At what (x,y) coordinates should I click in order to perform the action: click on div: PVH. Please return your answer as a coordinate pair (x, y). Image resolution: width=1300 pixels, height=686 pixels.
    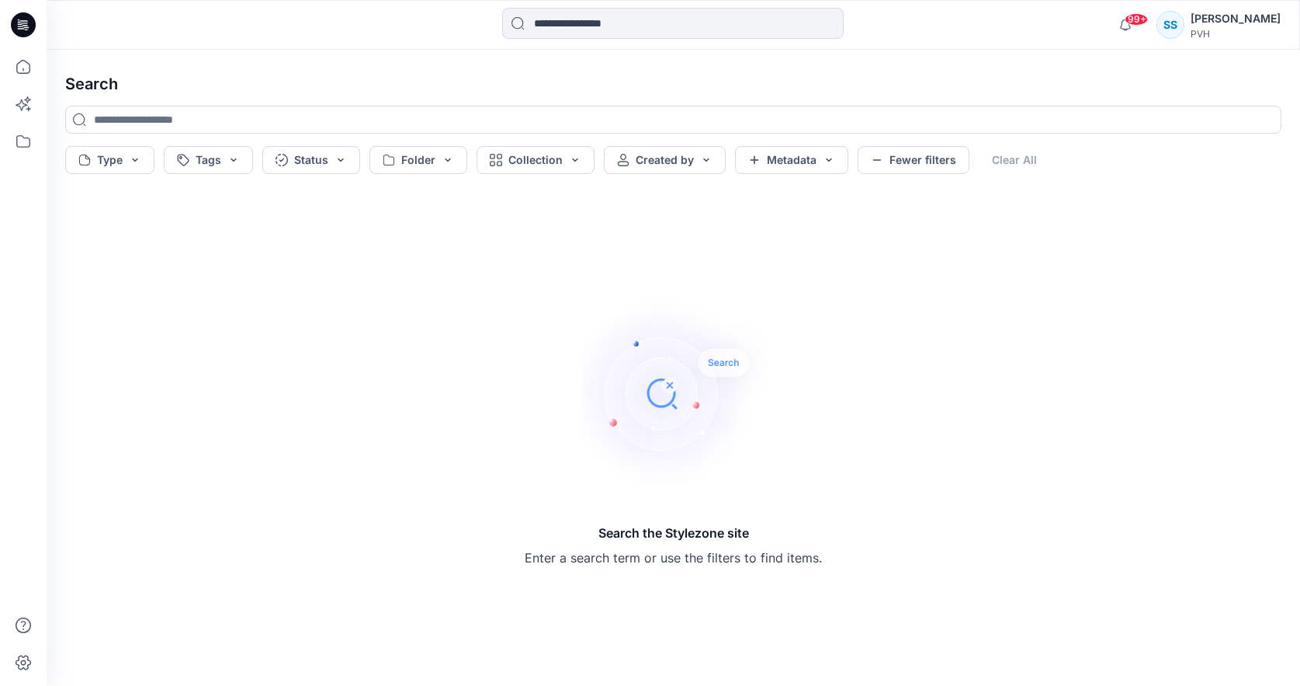
    Looking at the image, I should click on (1236, 33).